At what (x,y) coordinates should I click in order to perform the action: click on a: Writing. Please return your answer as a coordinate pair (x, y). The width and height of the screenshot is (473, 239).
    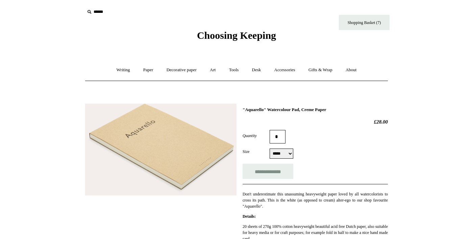
    Looking at the image, I should click on (123, 70).